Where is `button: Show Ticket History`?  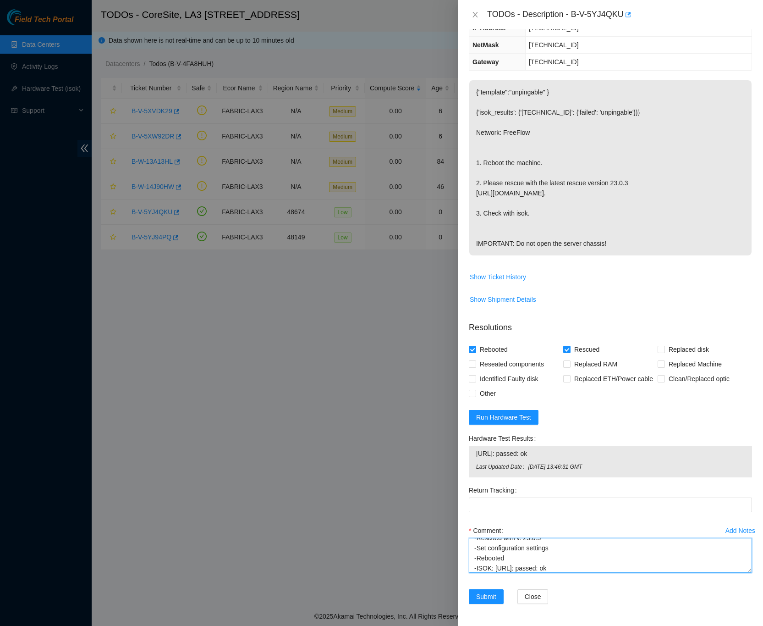
button: Show Ticket History is located at coordinates (498, 277).